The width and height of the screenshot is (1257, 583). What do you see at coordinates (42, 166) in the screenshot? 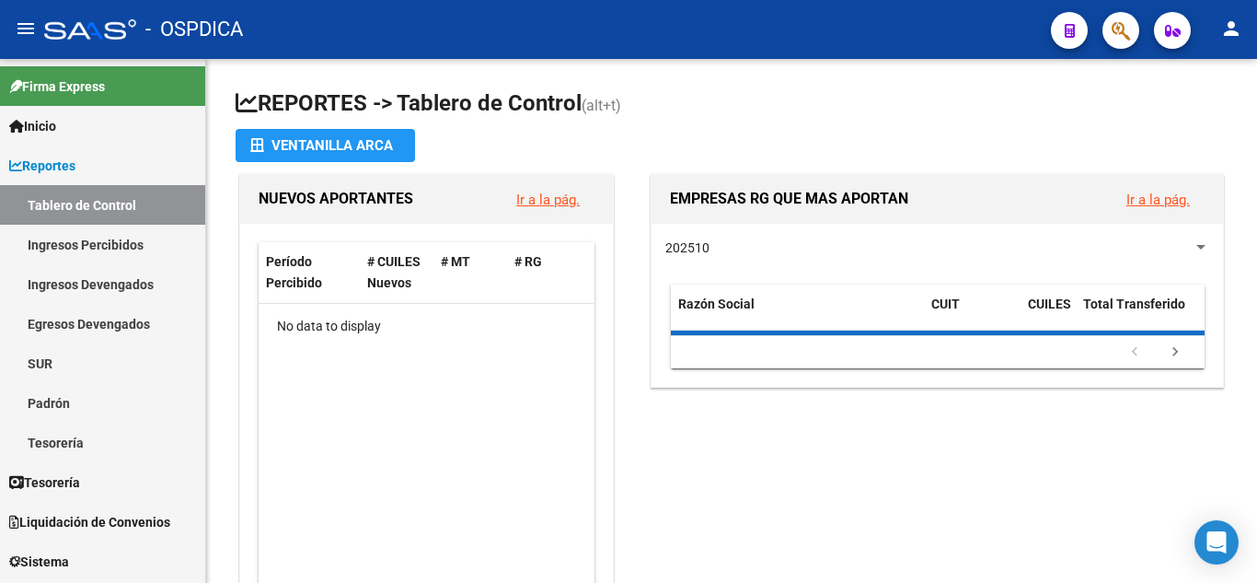
I see `span: Reportes` at bounding box center [42, 166].